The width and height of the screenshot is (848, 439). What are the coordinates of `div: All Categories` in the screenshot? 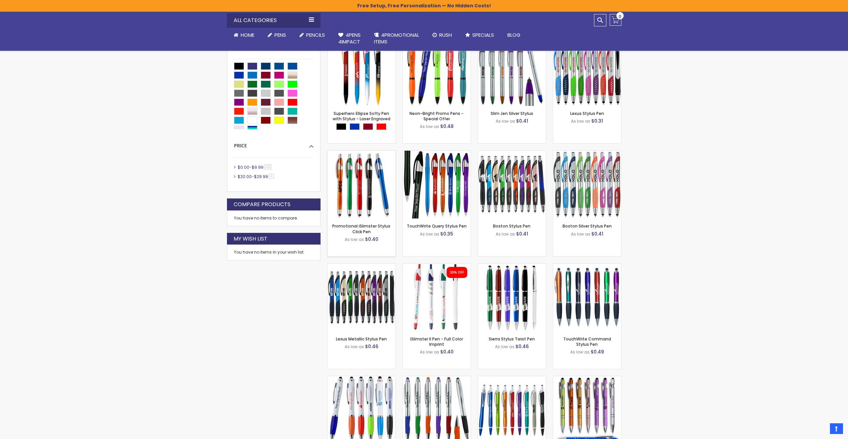 It's located at (274, 20).